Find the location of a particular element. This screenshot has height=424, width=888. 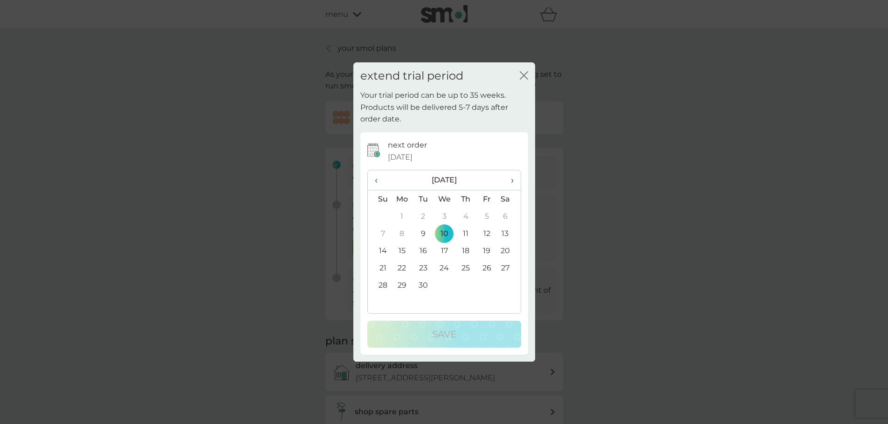

p: Your trial period can be up to 35 weeks. Products will be delivered 5-7 days after order date. is located at coordinates (444, 107).